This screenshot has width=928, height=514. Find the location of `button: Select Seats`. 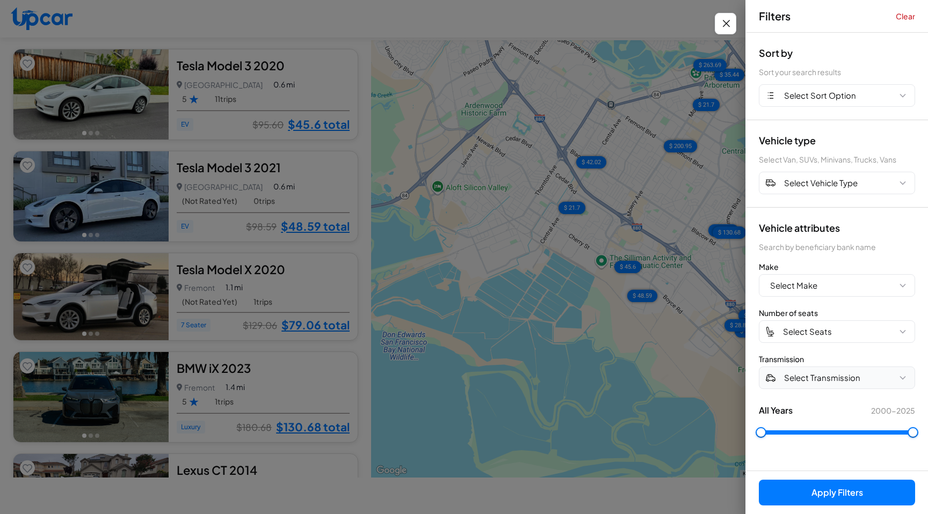

button: Select Seats is located at coordinates (836, 332).